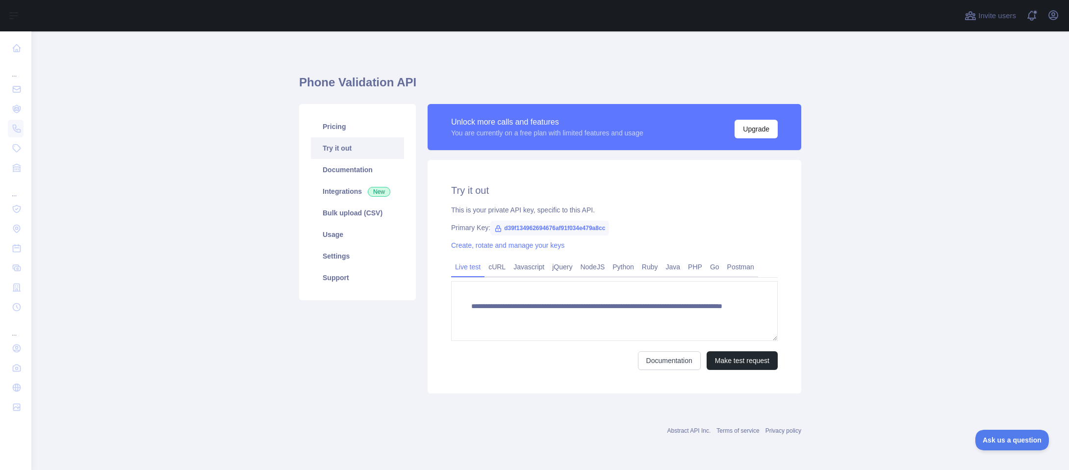  I want to click on a: Python, so click(623, 267).